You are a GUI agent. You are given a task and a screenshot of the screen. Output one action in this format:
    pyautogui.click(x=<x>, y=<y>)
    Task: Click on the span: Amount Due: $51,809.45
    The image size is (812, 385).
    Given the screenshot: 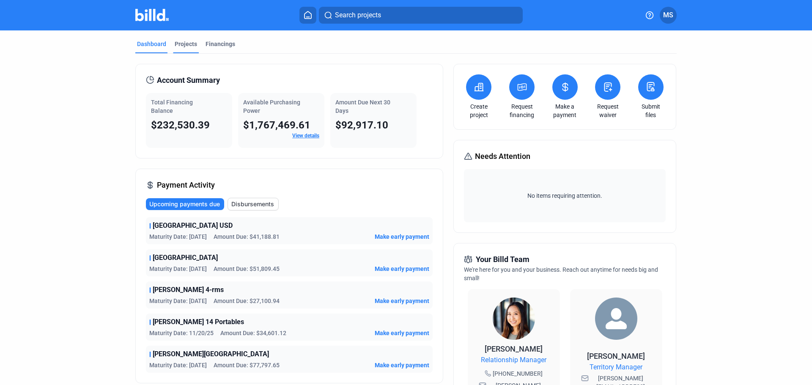 What is the action you would take?
    pyautogui.click(x=246, y=269)
    